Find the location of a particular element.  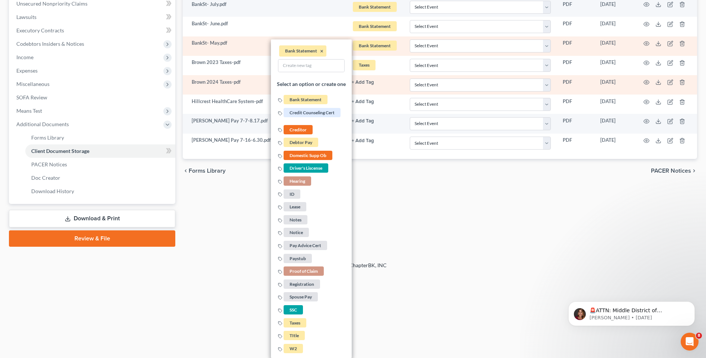

a: Lawsuits is located at coordinates (93, 17).